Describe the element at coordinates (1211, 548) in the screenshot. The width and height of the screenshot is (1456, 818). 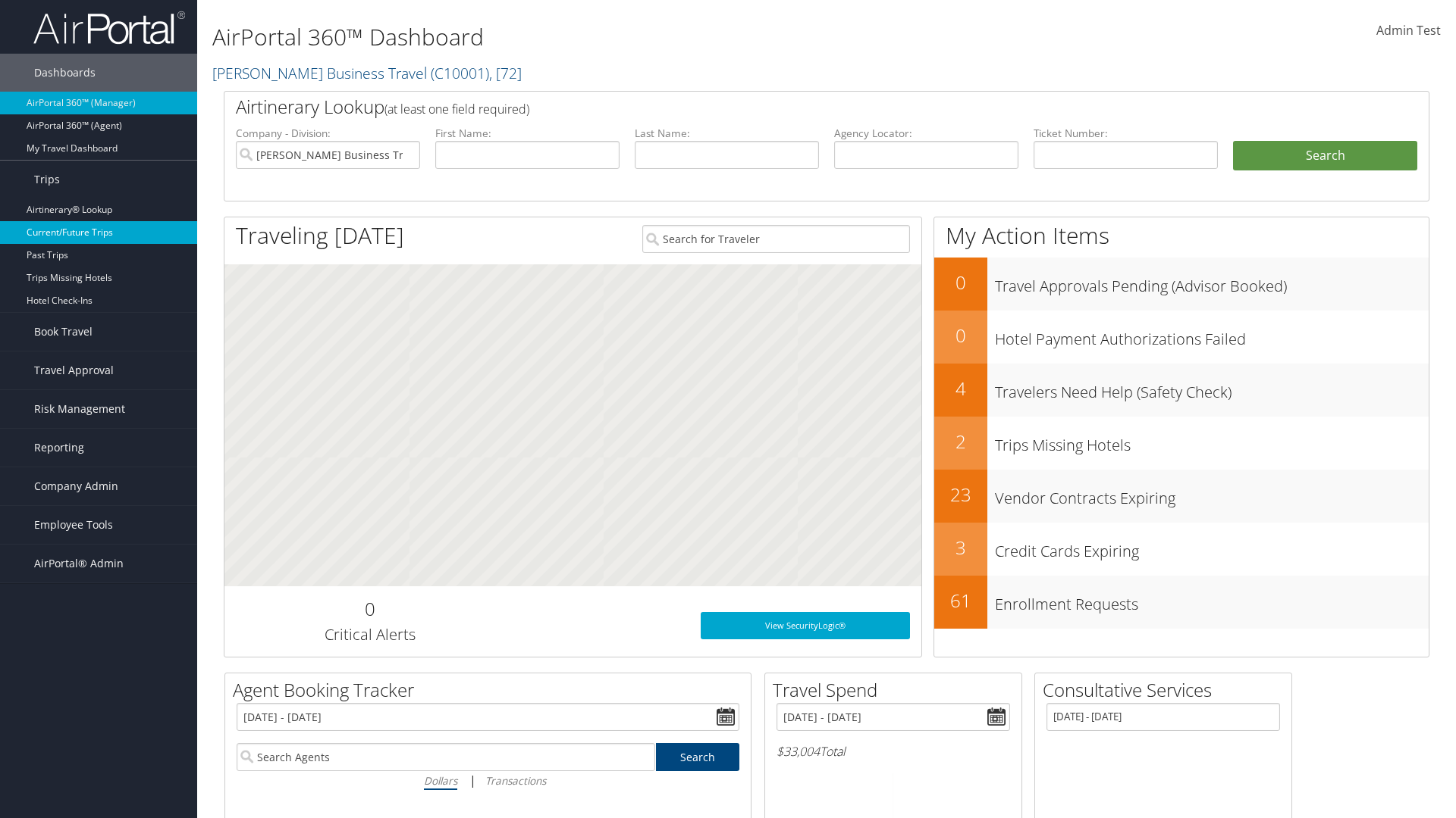
I see `h3: Credit Cards Expiring` at that location.